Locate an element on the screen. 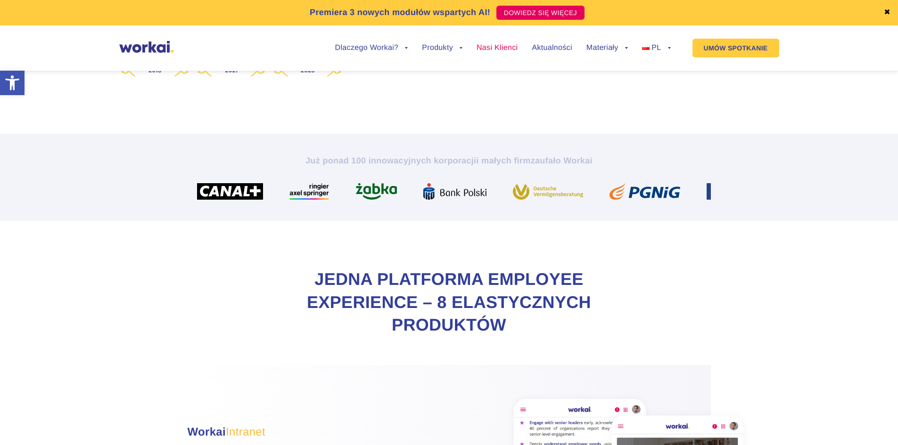 Image resolution: width=898 pixels, height=445 pixels. a: Dlaczego Workai? is located at coordinates (371, 48).